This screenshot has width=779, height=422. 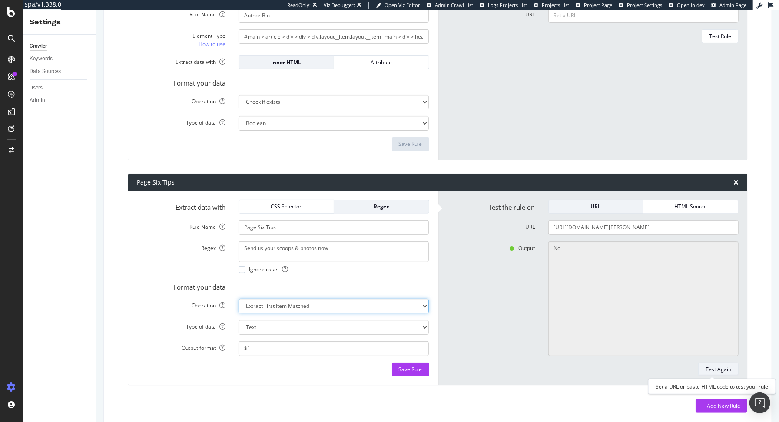 What do you see at coordinates (59, 100) in the screenshot?
I see `a: Admin` at bounding box center [59, 100].